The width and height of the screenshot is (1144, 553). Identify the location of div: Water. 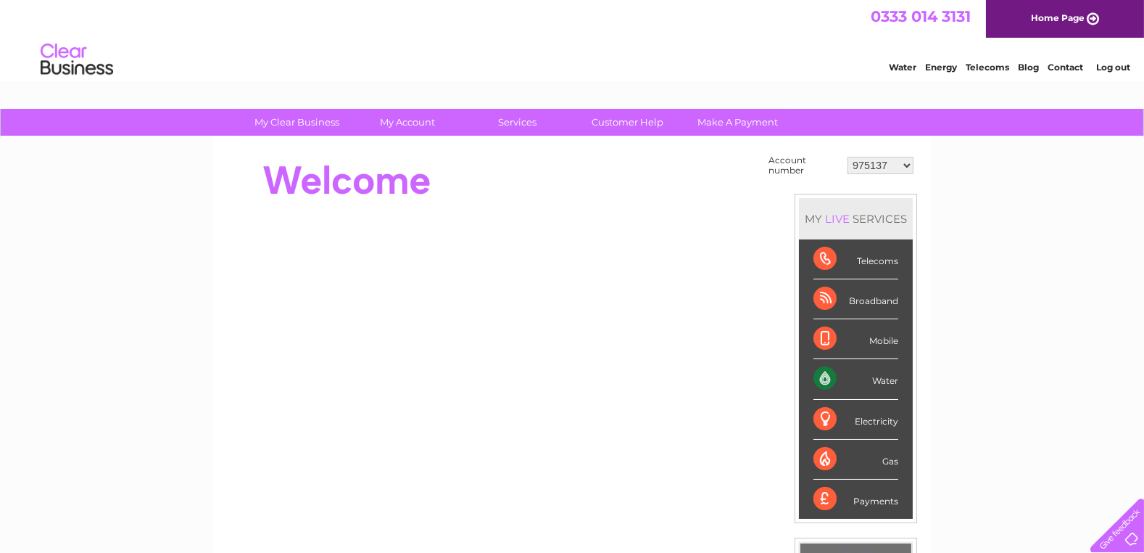
(856, 379).